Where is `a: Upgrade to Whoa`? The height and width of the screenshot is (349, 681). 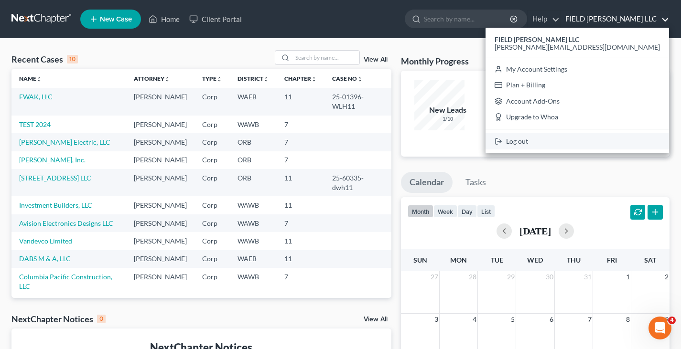
a: Upgrade to Whoa is located at coordinates (577, 118).